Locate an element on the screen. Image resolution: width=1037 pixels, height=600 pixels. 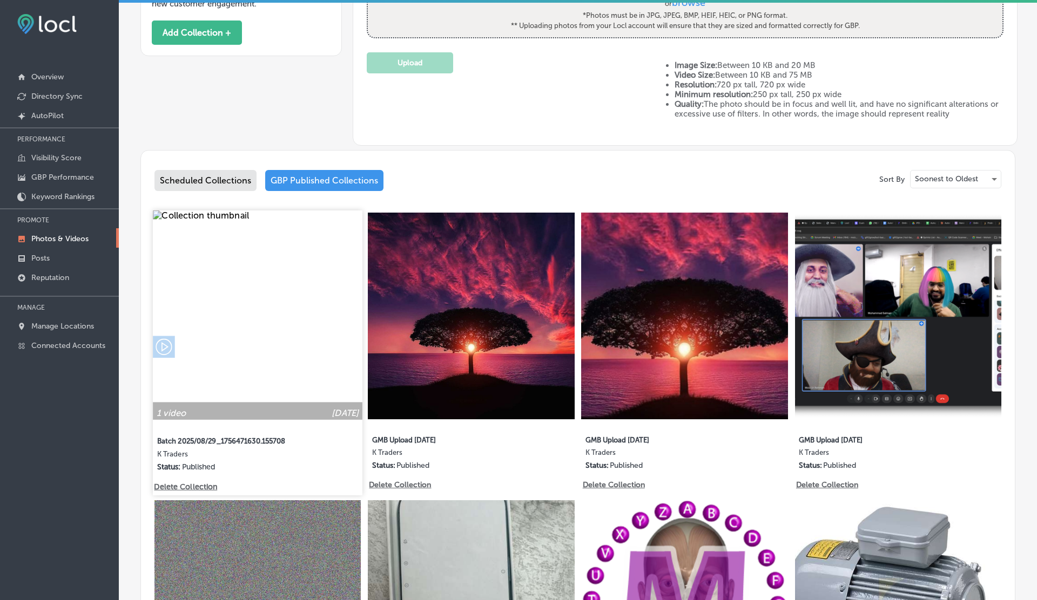
p: Sort By is located at coordinates (891, 179).